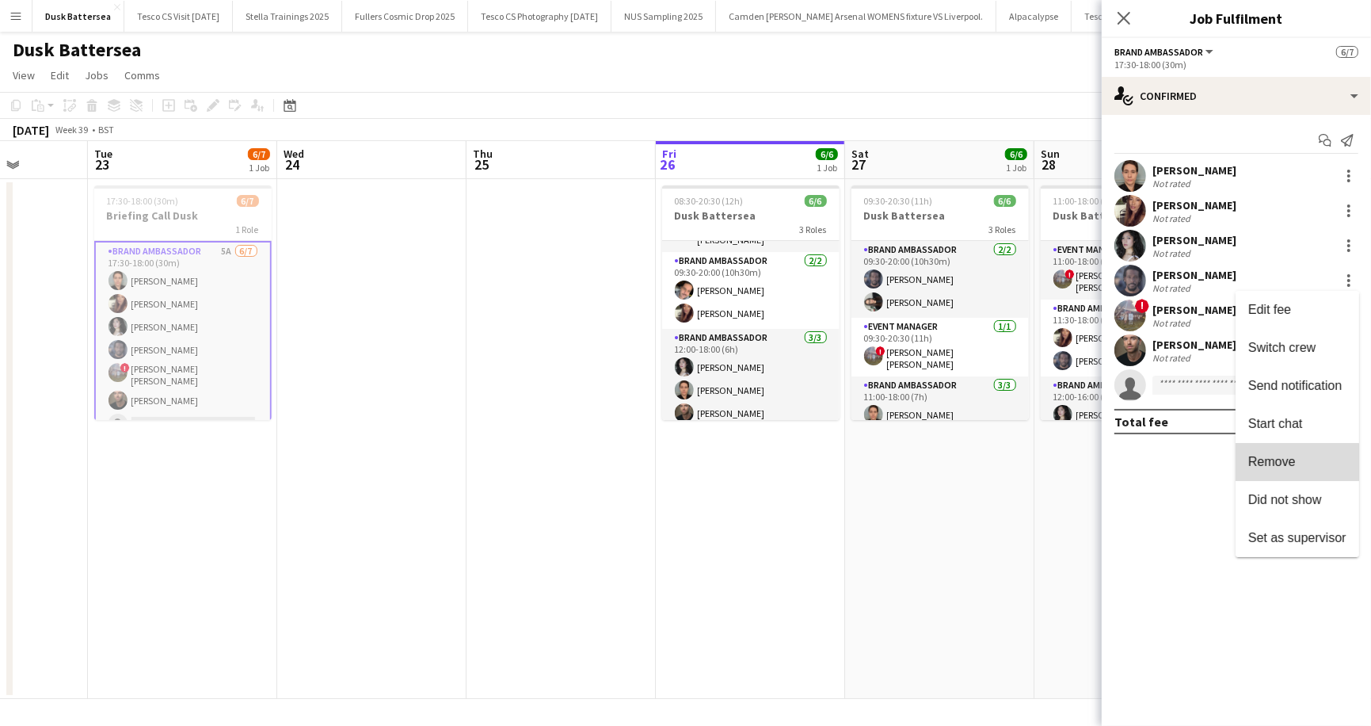 This screenshot has height=726, width=1371. I want to click on button: Send notification, so click(1298, 386).